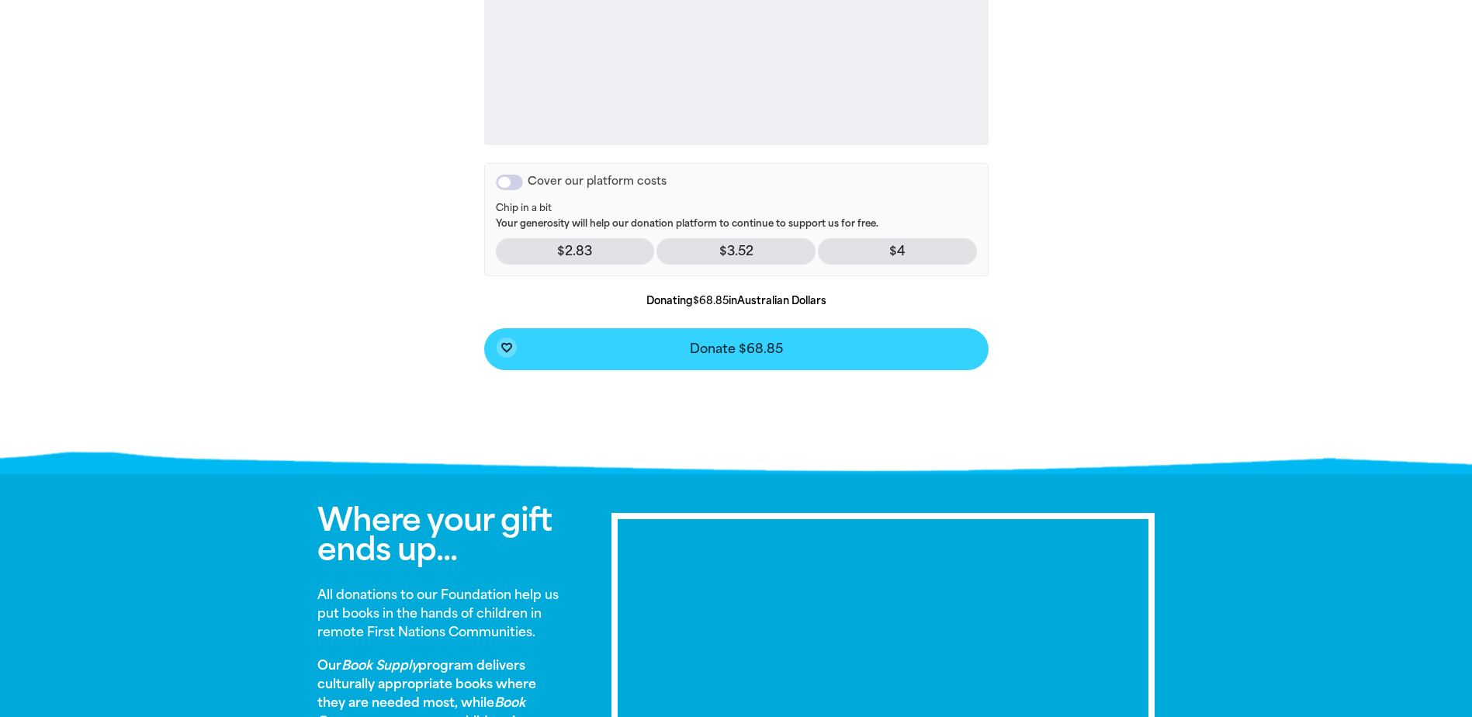 This screenshot has height=717, width=1472. Describe the element at coordinates (736, 251) in the screenshot. I see `p: $3.52` at that location.